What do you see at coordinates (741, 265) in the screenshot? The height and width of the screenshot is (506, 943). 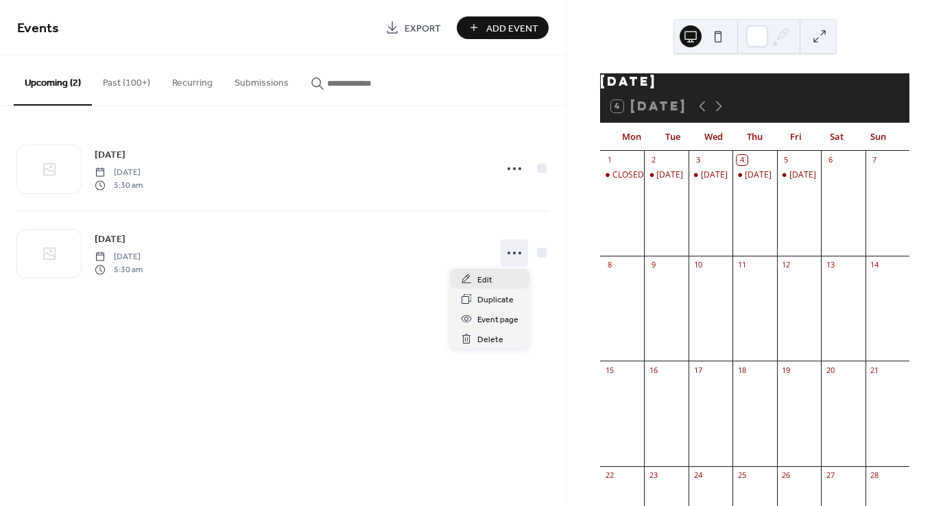 I see `div: 11` at bounding box center [741, 265].